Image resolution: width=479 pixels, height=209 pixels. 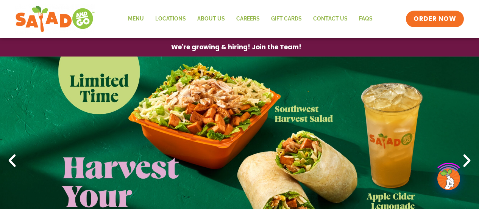 What do you see at coordinates (170, 19) in the screenshot?
I see `a: Locations` at bounding box center [170, 19].